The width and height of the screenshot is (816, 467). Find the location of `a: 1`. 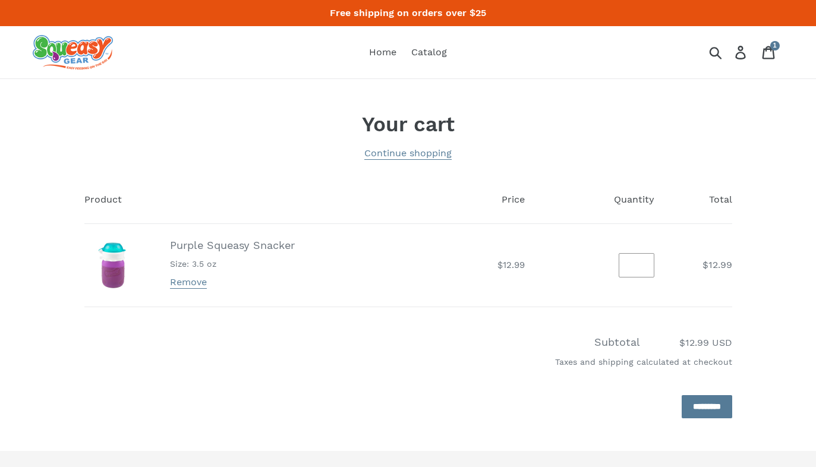

a: 1 is located at coordinates (769, 52).